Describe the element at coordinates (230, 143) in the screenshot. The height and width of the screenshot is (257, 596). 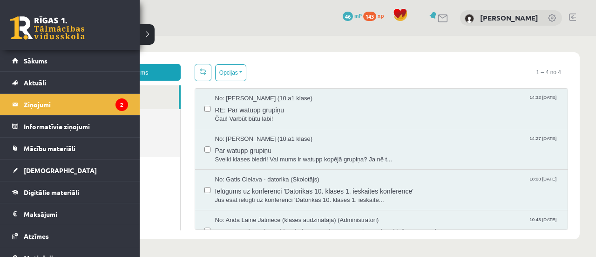
I see `span: No: Gatis Cielava - datorika (Skolotājs)` at that location.